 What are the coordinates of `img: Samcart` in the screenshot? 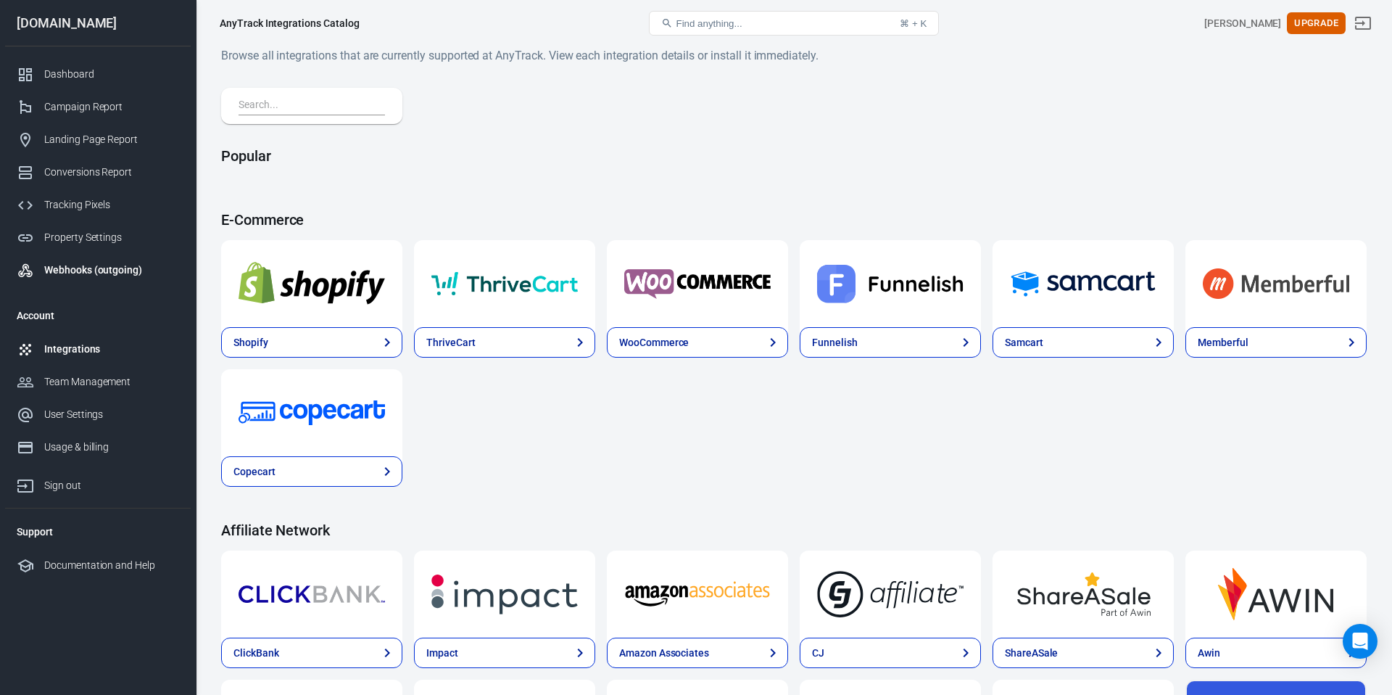 It's located at (1083, 283).